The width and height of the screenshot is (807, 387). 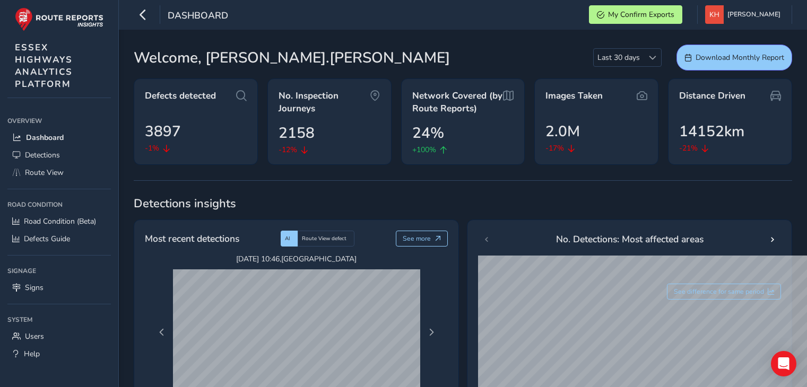 I want to click on a: Road Condition (Beta), so click(x=59, y=221).